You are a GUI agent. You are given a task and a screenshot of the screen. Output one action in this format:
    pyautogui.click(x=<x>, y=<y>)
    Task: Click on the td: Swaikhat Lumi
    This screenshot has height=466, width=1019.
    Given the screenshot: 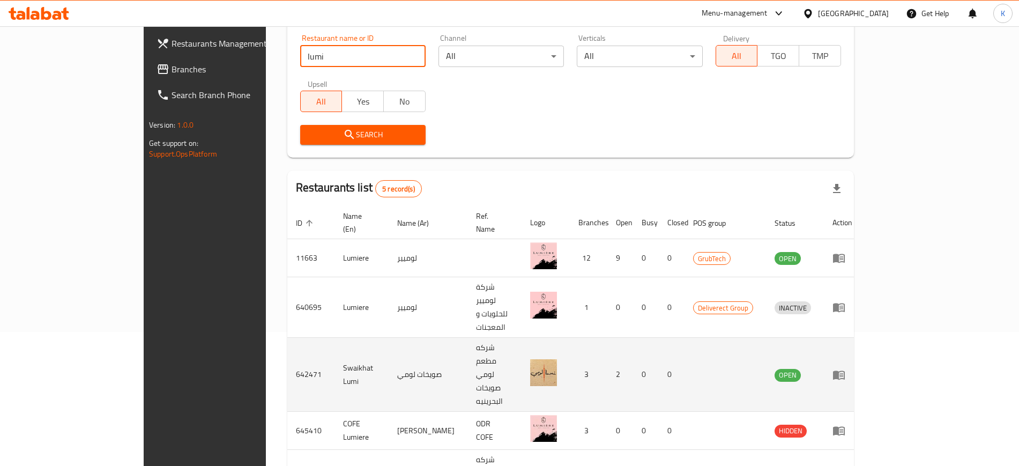 What is the action you would take?
    pyautogui.click(x=361, y=375)
    